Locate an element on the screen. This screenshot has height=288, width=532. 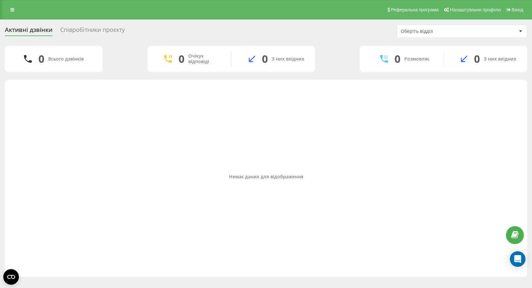
div: Open Intercom Messenger is located at coordinates (517, 259).